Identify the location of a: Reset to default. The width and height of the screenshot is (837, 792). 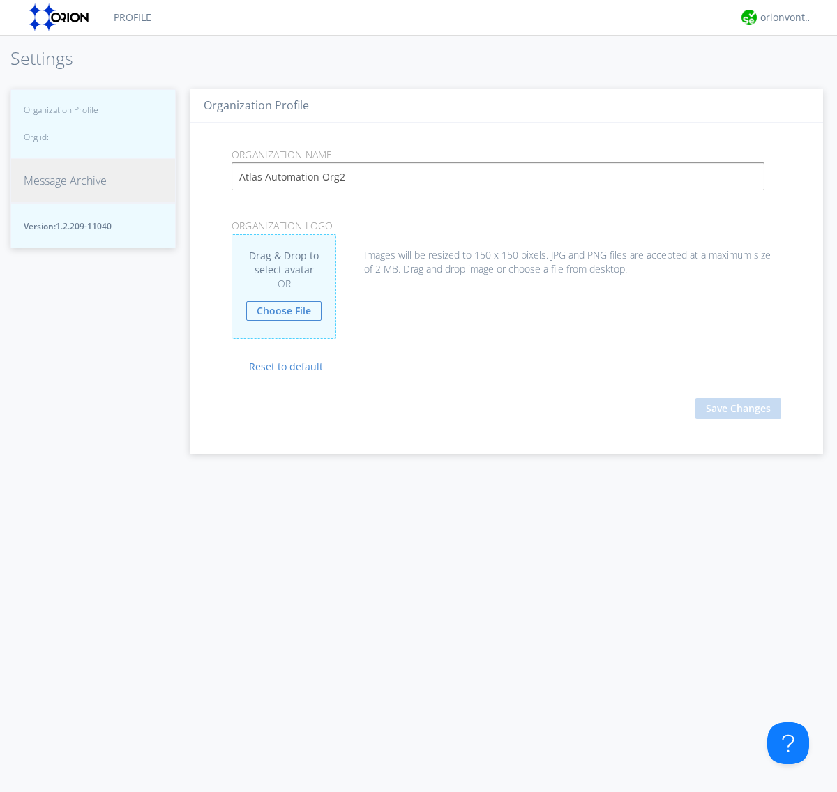
(277, 366).